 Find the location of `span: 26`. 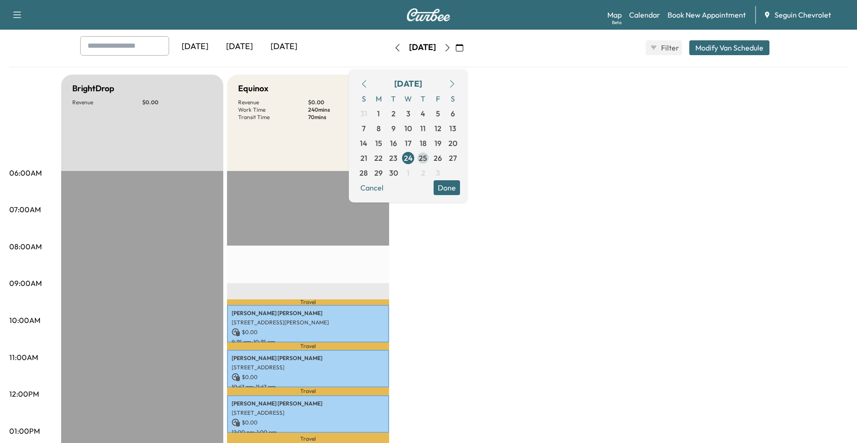

span: 26 is located at coordinates (438, 158).